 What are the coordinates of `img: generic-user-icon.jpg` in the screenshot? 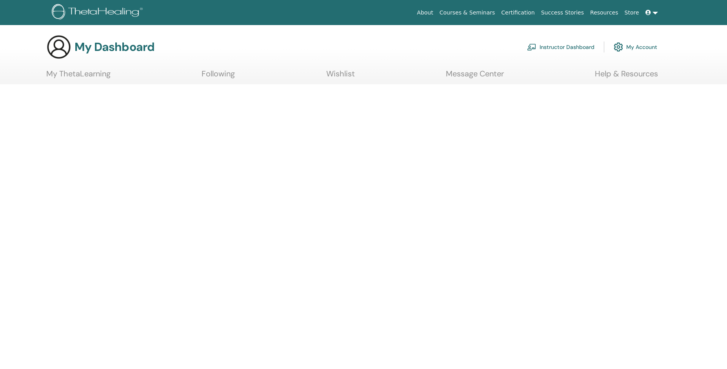 It's located at (59, 47).